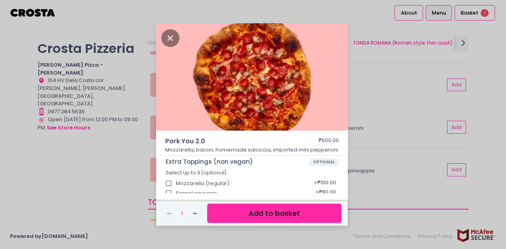  Describe the element at coordinates (323, 162) in the screenshot. I see `span: OPTIONAL` at that location.